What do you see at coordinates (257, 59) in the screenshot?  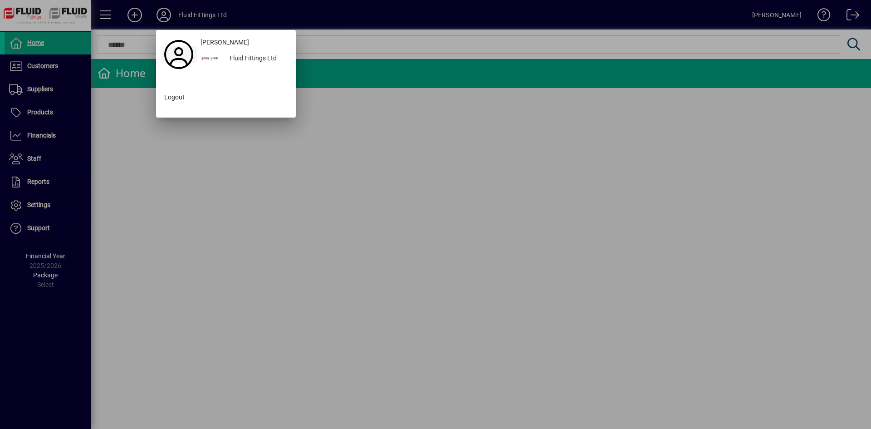 I see `div: Fluid Fittings Ltd` at bounding box center [257, 59].